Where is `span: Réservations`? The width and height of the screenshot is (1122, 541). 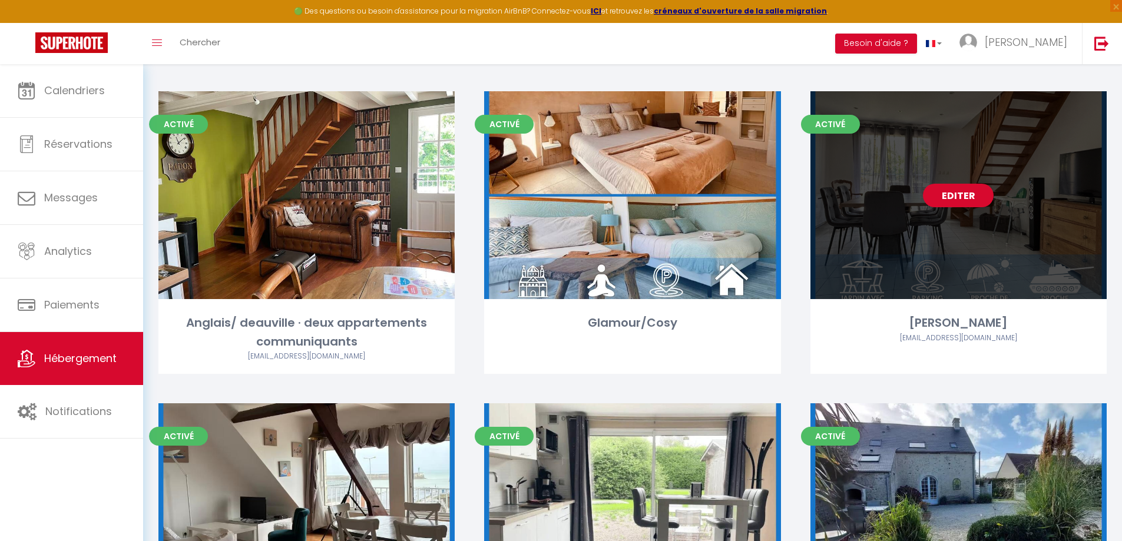
span: Réservations is located at coordinates (78, 144).